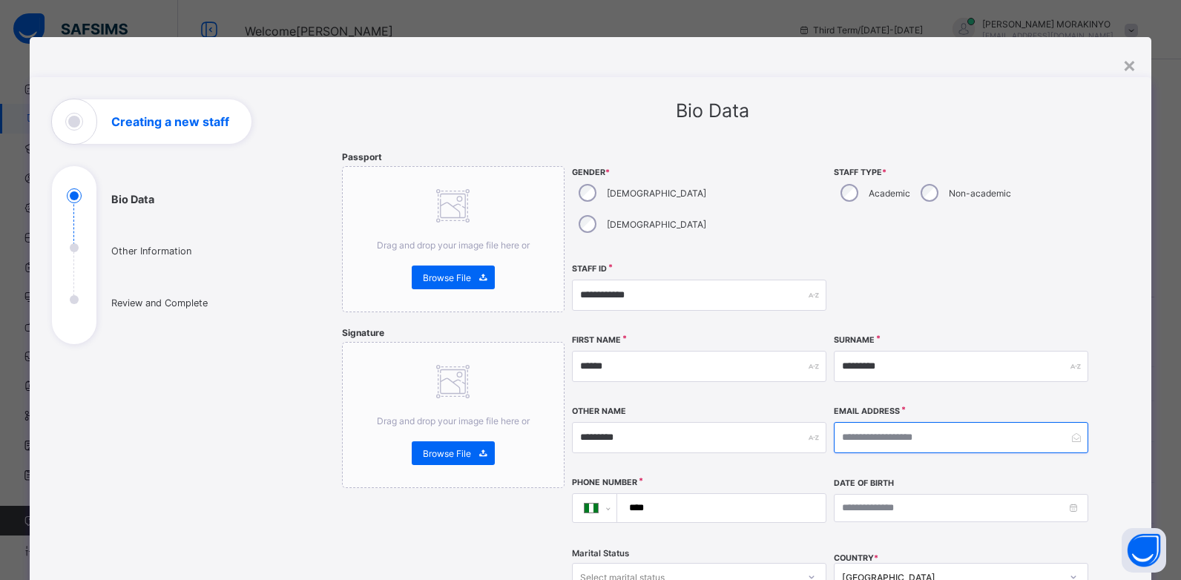 This screenshot has width=1181, height=580. What do you see at coordinates (362, 156) in the screenshot?
I see `span: Passport` at bounding box center [362, 156].